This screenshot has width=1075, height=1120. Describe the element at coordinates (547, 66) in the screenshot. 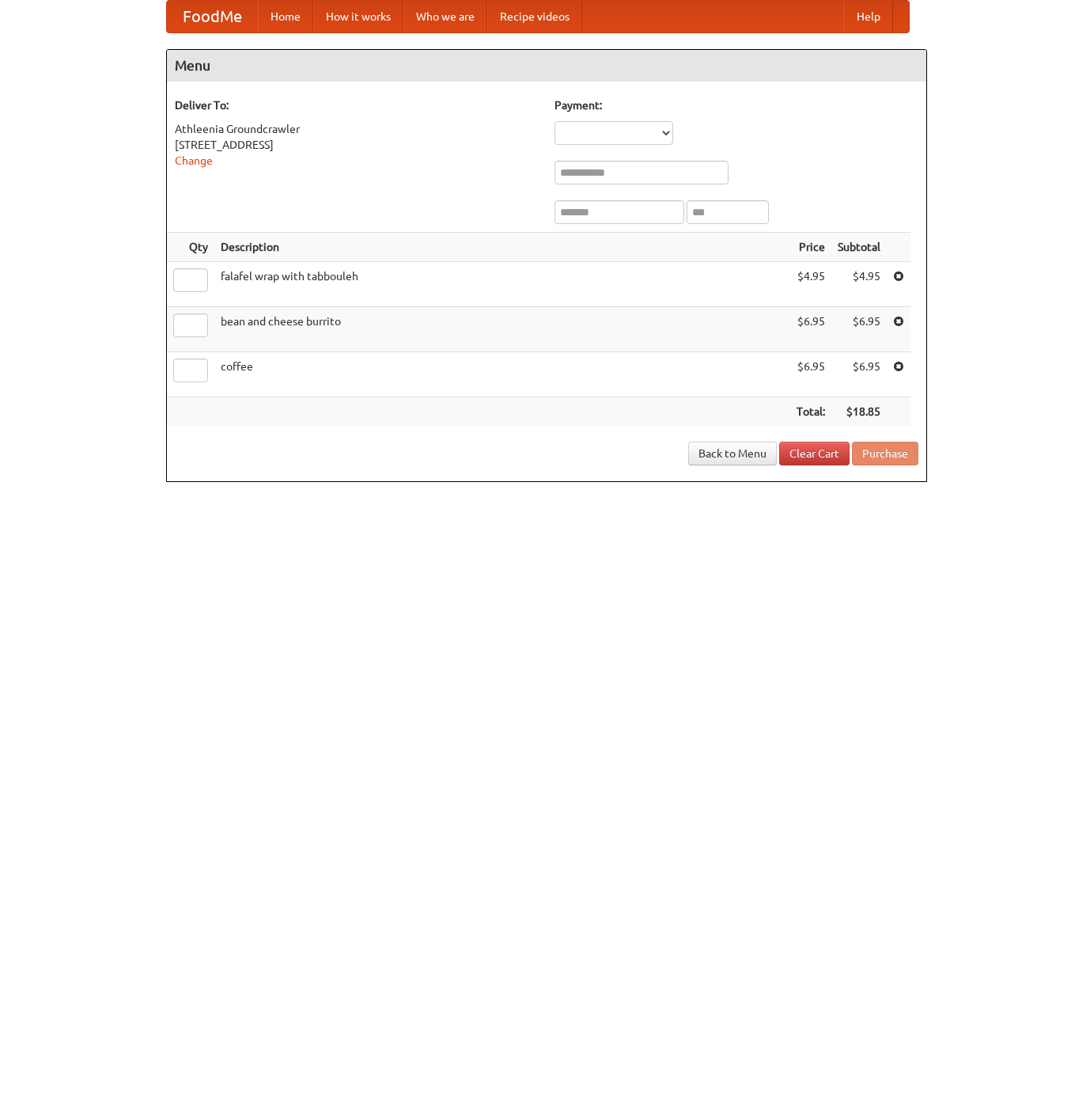

I see `h4: Menu` at that location.